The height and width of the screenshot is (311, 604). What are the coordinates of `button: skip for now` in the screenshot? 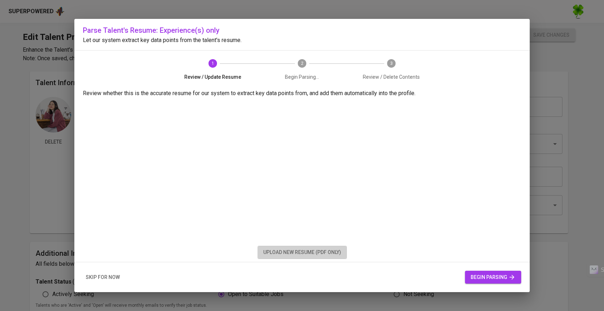 It's located at (103, 277).